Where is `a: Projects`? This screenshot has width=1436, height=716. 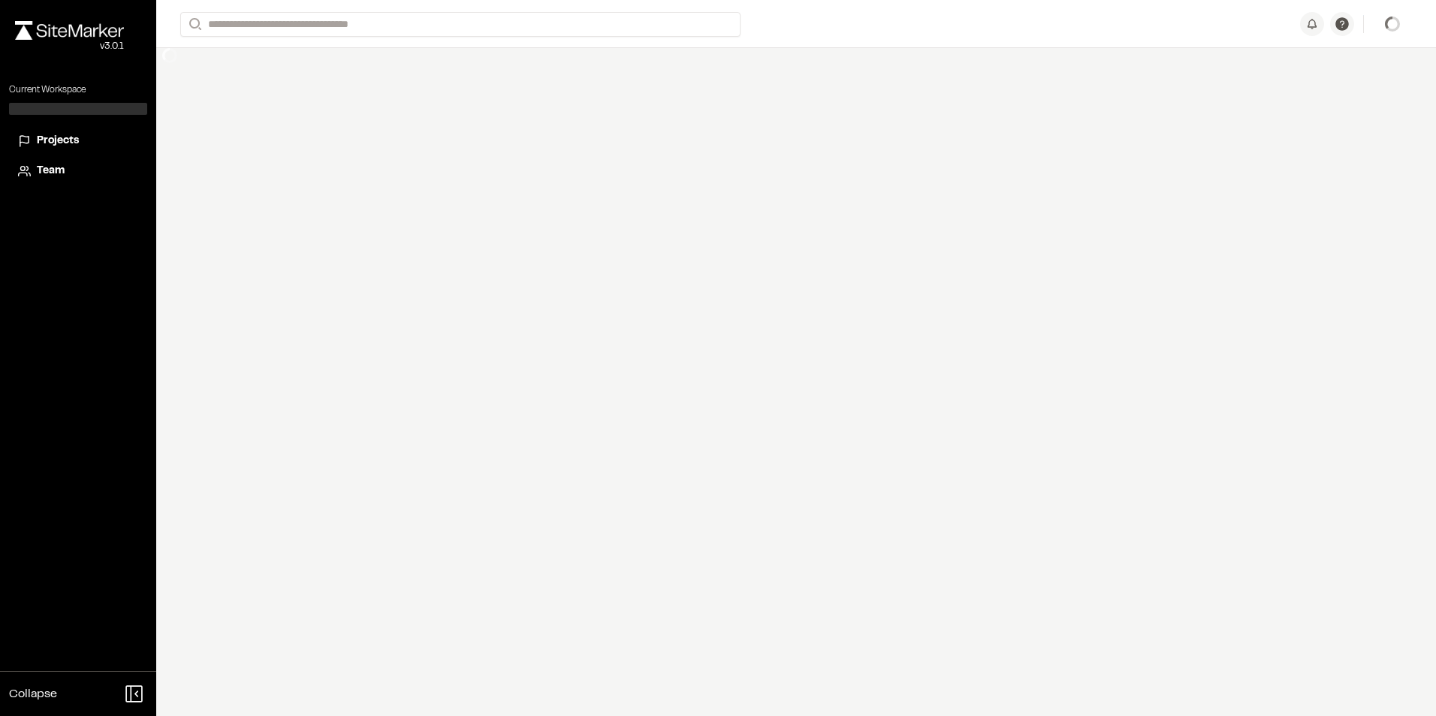 a: Projects is located at coordinates (78, 141).